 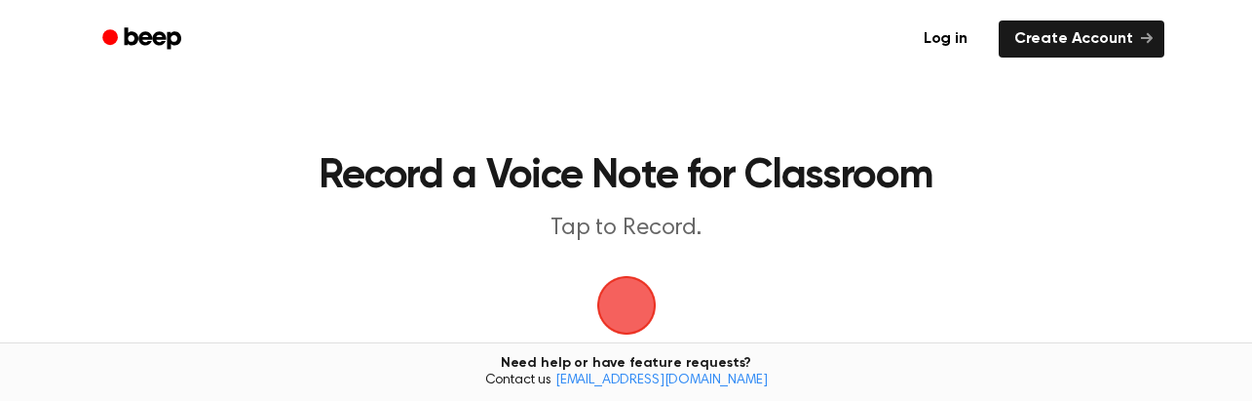 What do you see at coordinates (627, 305) in the screenshot?
I see `img: Beep Logo` at bounding box center [627, 305].